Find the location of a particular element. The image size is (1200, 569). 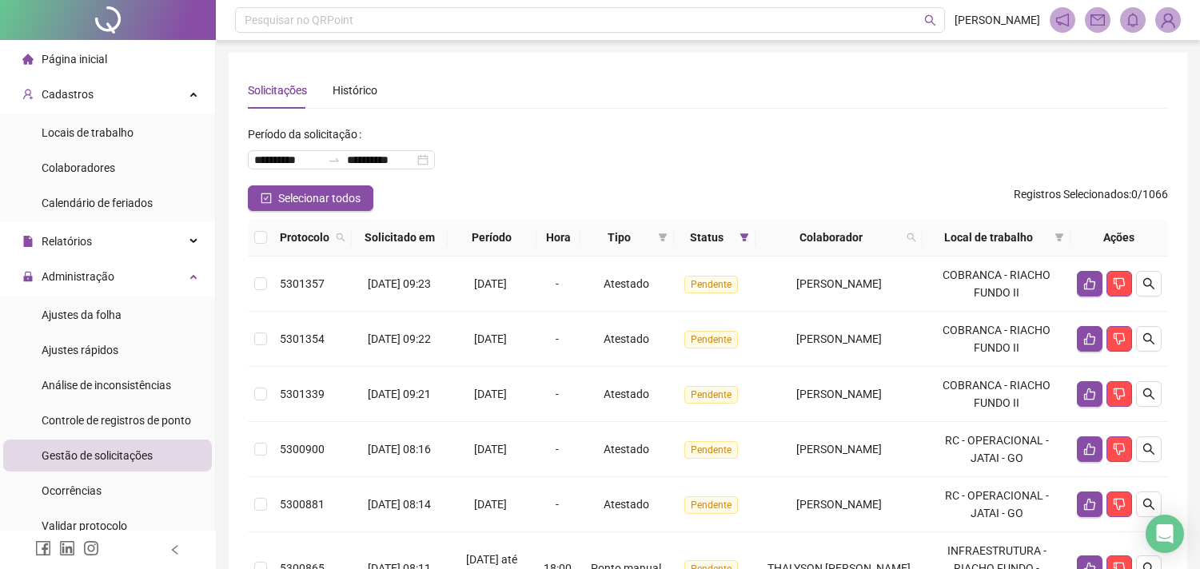

span: Status is located at coordinates (706, 237).